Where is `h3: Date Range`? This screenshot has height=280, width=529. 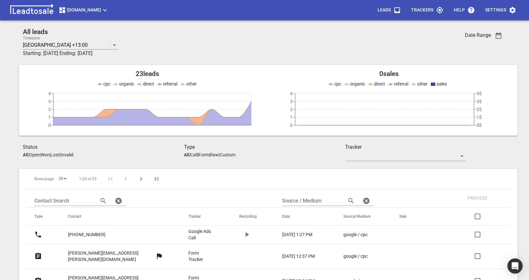
h3: Date Range is located at coordinates (478, 35).